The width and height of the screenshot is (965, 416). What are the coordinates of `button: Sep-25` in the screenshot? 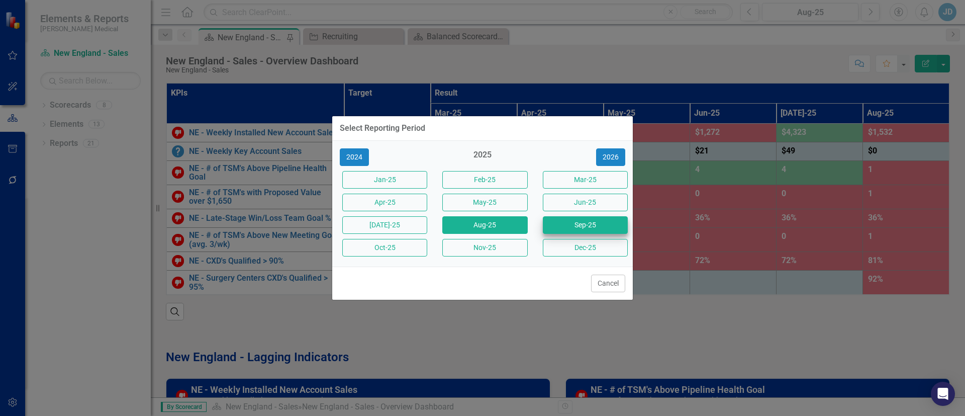 It's located at (585, 225).